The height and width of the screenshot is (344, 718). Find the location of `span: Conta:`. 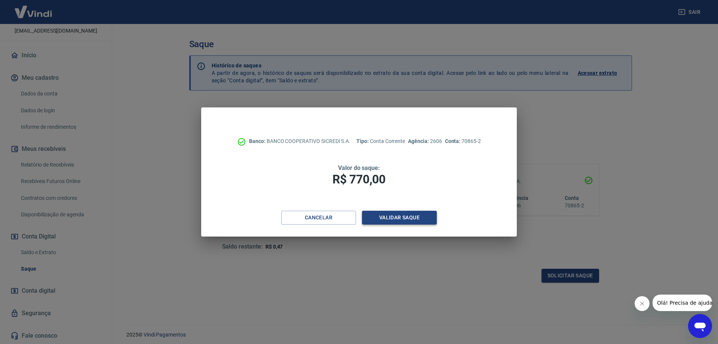

span: Conta: is located at coordinates (454, 141).